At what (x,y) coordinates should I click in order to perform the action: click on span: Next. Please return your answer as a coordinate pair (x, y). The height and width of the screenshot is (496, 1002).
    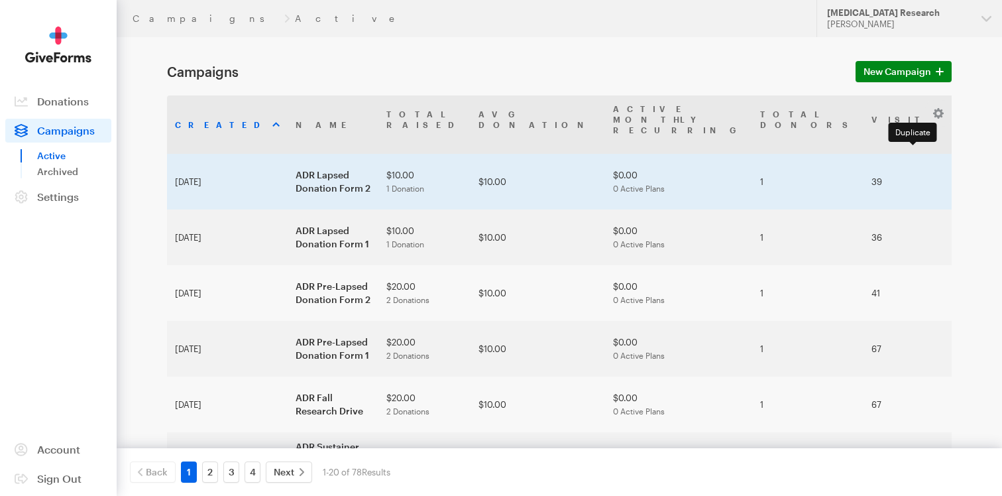
    Looking at the image, I should click on (284, 472).